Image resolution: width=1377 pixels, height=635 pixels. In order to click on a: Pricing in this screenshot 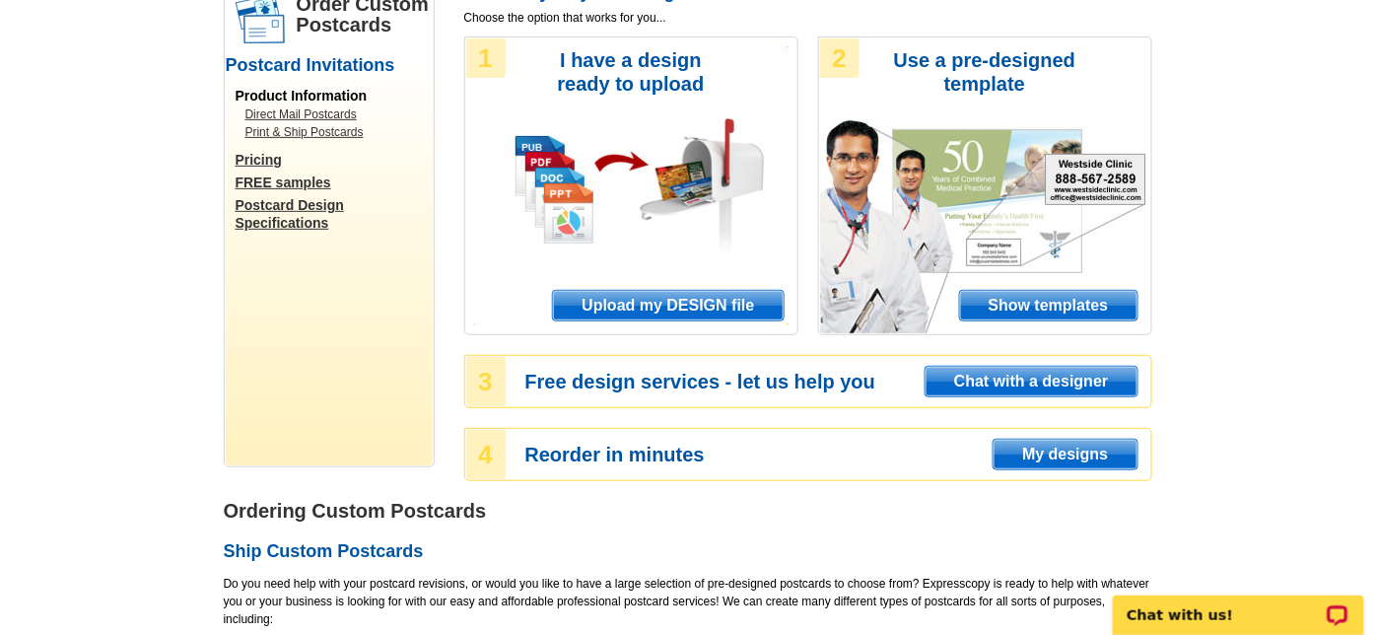, I will do `click(334, 160)`.